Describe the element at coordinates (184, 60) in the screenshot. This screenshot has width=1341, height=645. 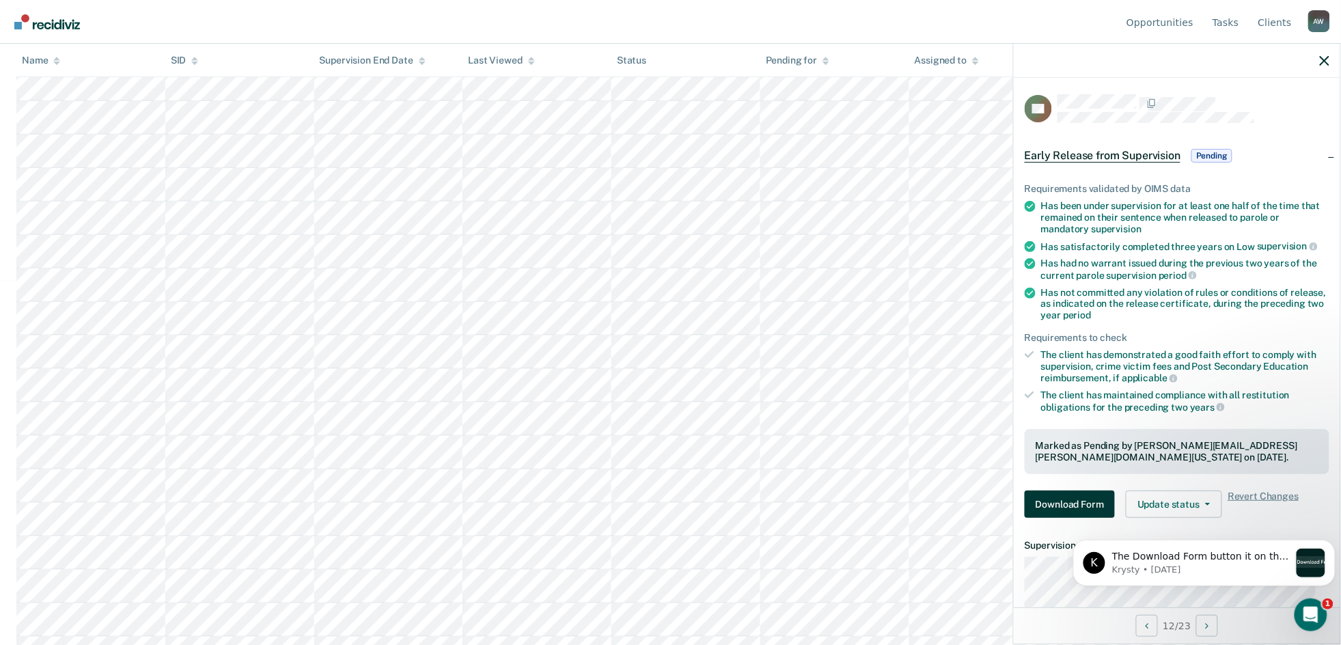
I see `div: SID` at that location.